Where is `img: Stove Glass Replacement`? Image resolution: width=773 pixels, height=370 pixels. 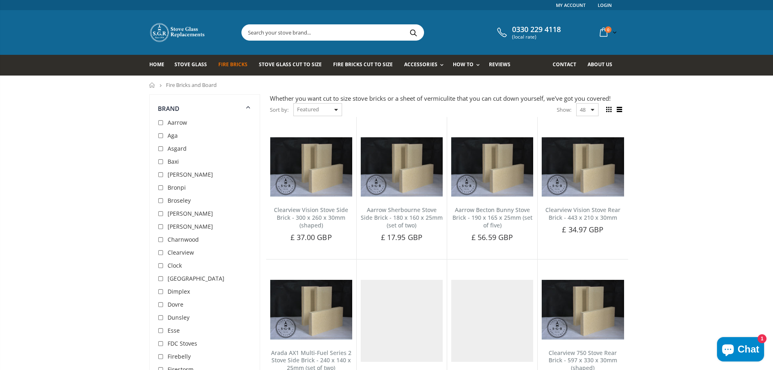
img: Stove Glass Replacement is located at coordinates (178, 32).